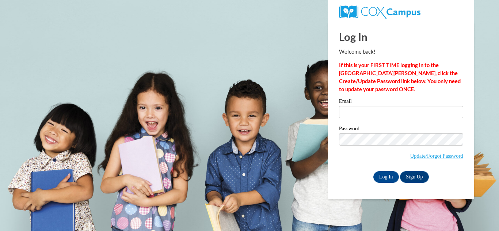 The height and width of the screenshot is (231, 499). I want to click on p: Welcome back!, so click(401, 52).